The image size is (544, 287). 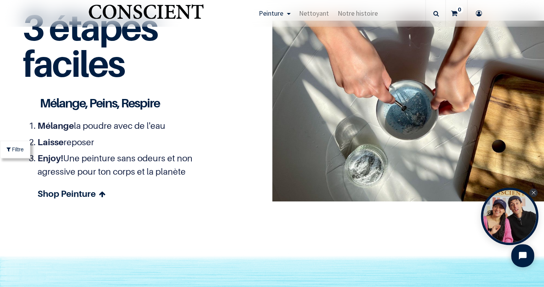 What do you see at coordinates (509, 217) in the screenshot?
I see `div: Tolstoy bubble widget` at bounding box center [509, 217].